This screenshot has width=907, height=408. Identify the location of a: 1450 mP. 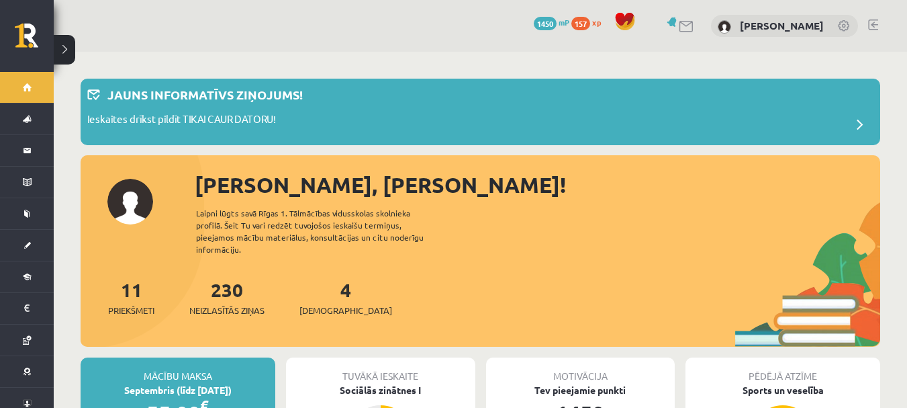
(551, 22).